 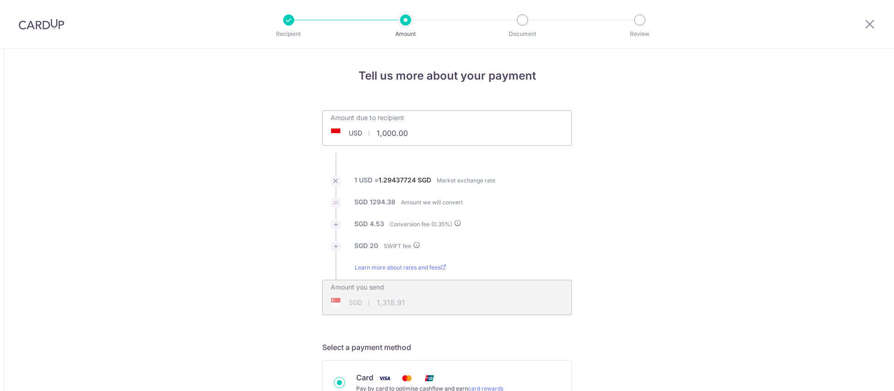 What do you see at coordinates (438, 224) in the screenshot?
I see `span: 0.35` at bounding box center [438, 224].